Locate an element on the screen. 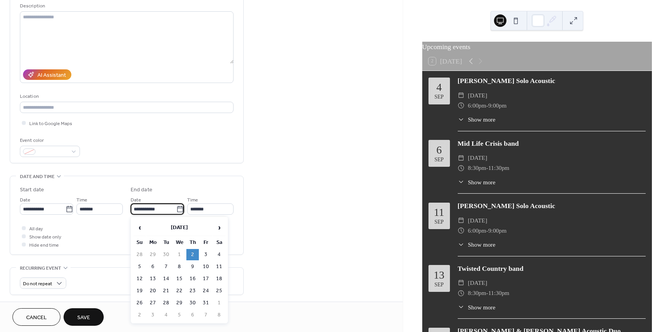 The width and height of the screenshot is (671, 332). td: 21 is located at coordinates (166, 291).